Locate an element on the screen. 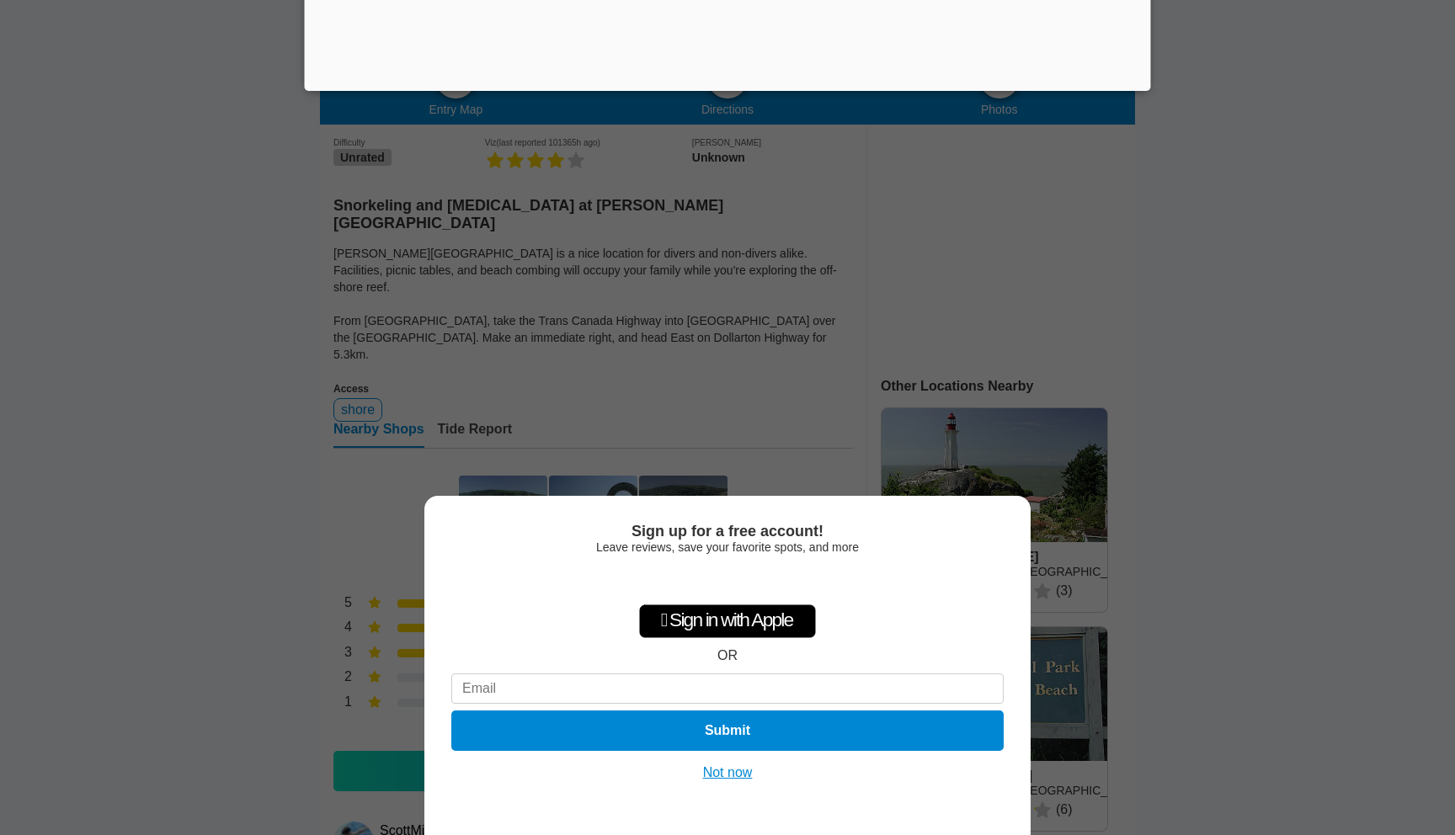  div: Leave reviews, save your favorite spots, and more is located at coordinates (727, 547).